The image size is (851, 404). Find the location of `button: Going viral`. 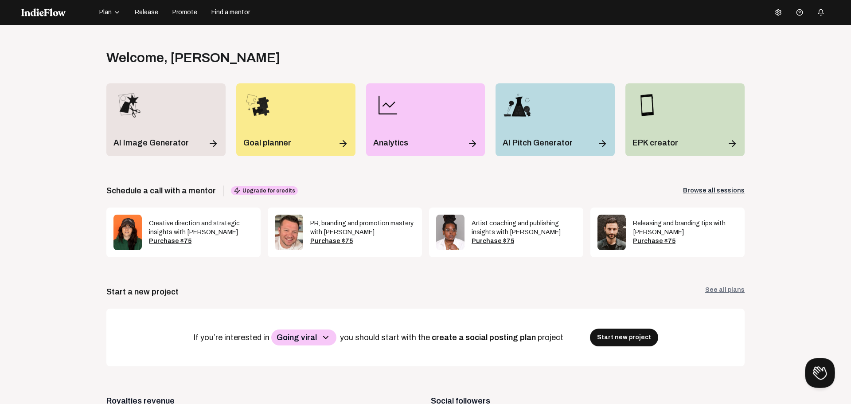

button: Going viral is located at coordinates (304, 337).